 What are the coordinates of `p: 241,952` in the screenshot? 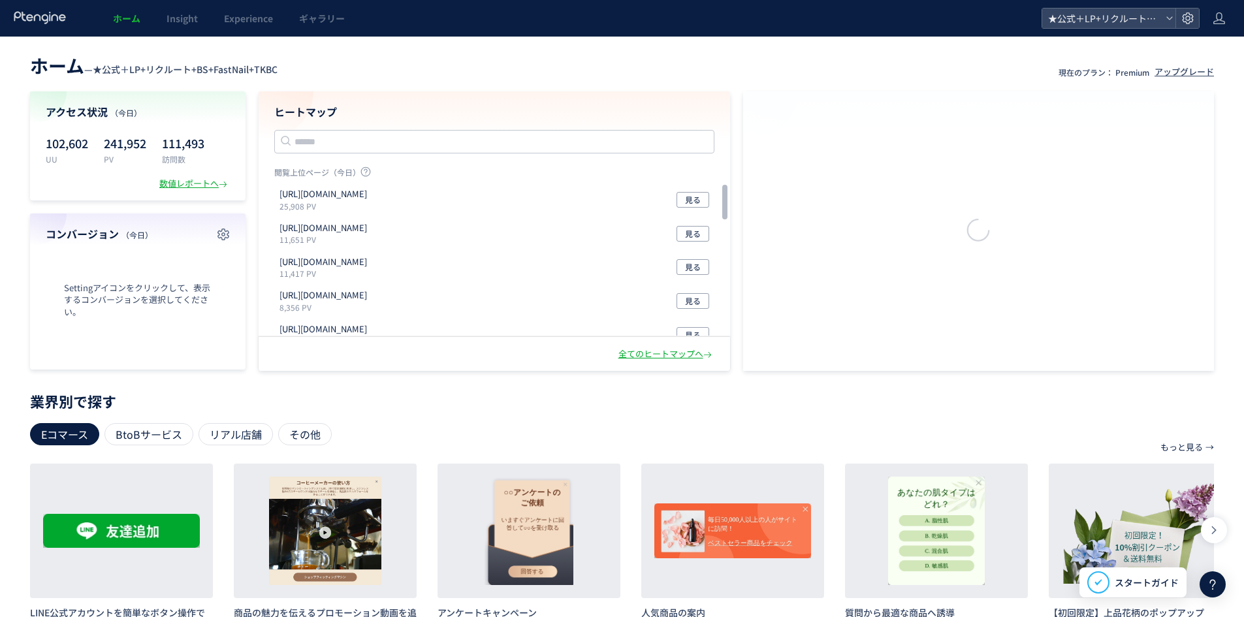 It's located at (125, 143).